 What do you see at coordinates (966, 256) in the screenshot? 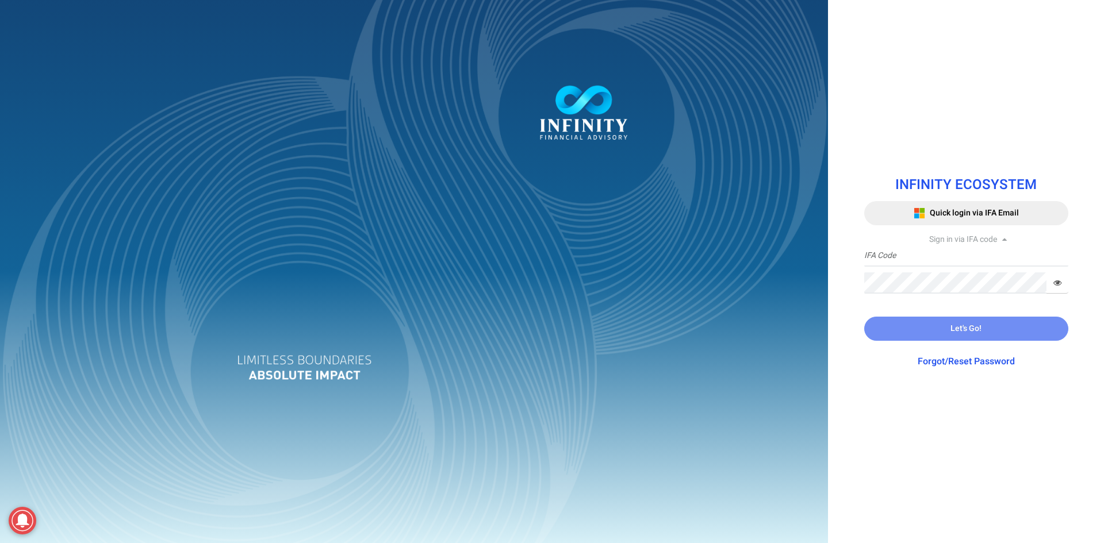
I see `input: IFA Code` at bounding box center [966, 256].